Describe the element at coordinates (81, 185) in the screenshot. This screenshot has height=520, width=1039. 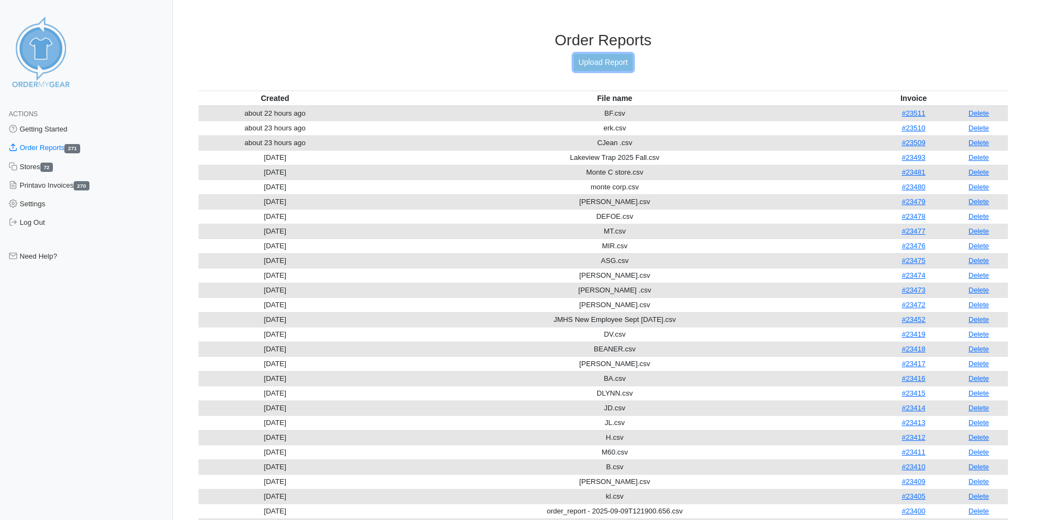
I see `span: 270` at that location.